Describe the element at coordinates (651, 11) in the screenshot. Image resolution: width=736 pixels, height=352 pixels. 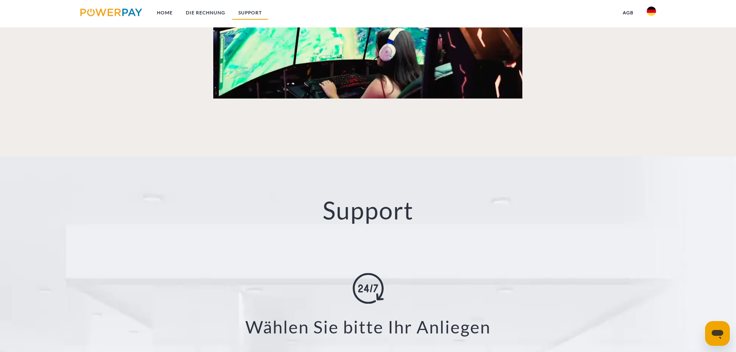
I see `img: de` at that location.